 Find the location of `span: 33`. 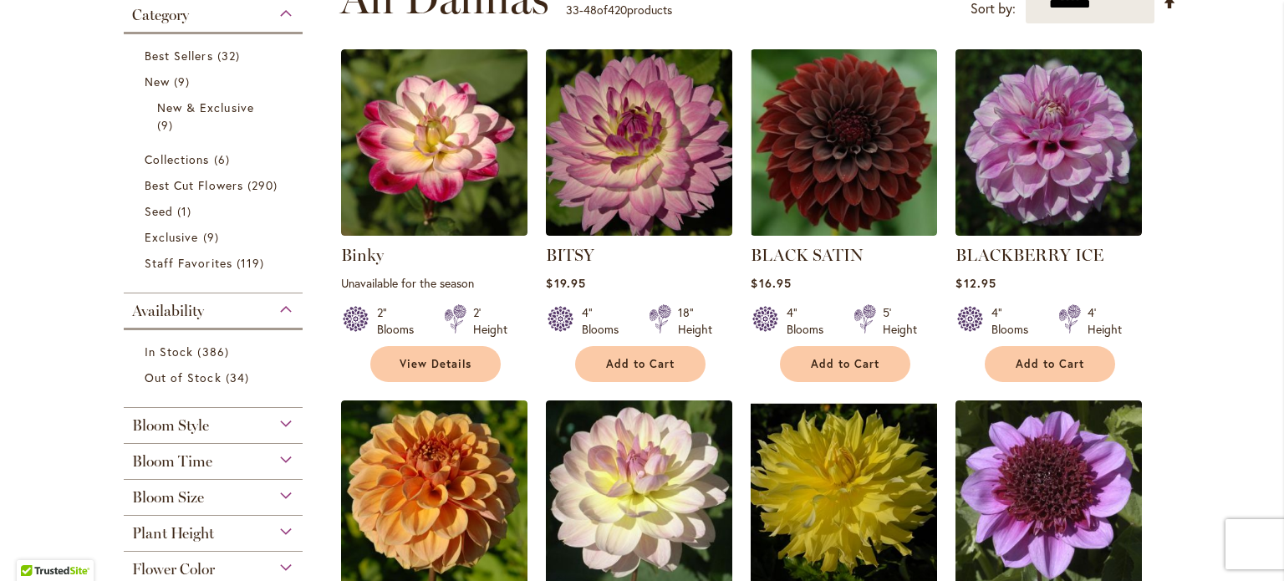

span: 33 is located at coordinates (573, 9).